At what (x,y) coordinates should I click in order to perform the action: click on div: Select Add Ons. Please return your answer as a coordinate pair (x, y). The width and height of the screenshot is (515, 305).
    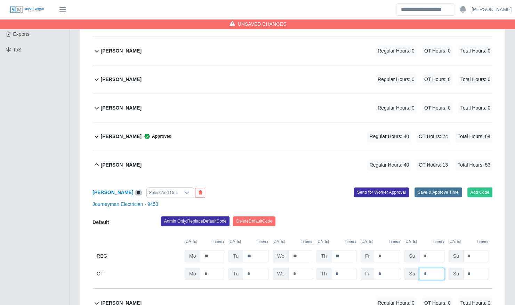
    Looking at the image, I should click on (163, 193).